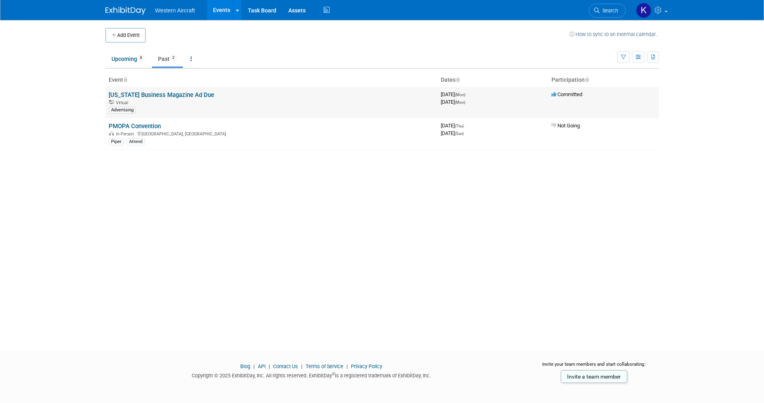 The width and height of the screenshot is (764, 403). What do you see at coordinates (566, 94) in the screenshot?
I see `span: Committed` at bounding box center [566, 94].